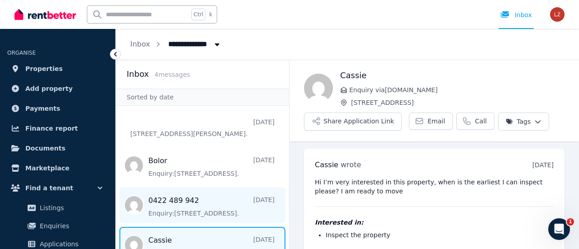 The height and width of the screenshot is (249, 579). Describe the element at coordinates (476, 121) in the screenshot. I see `a: Call` at that location.